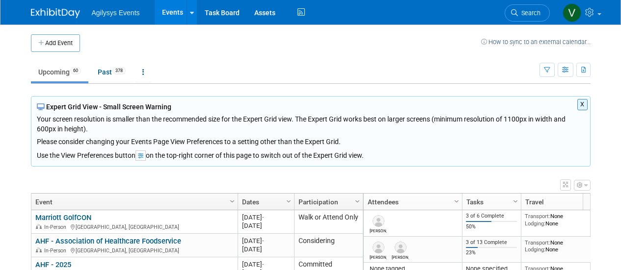  Describe the element at coordinates (55, 13) in the screenshot. I see `img: ExhibitDay` at that location.